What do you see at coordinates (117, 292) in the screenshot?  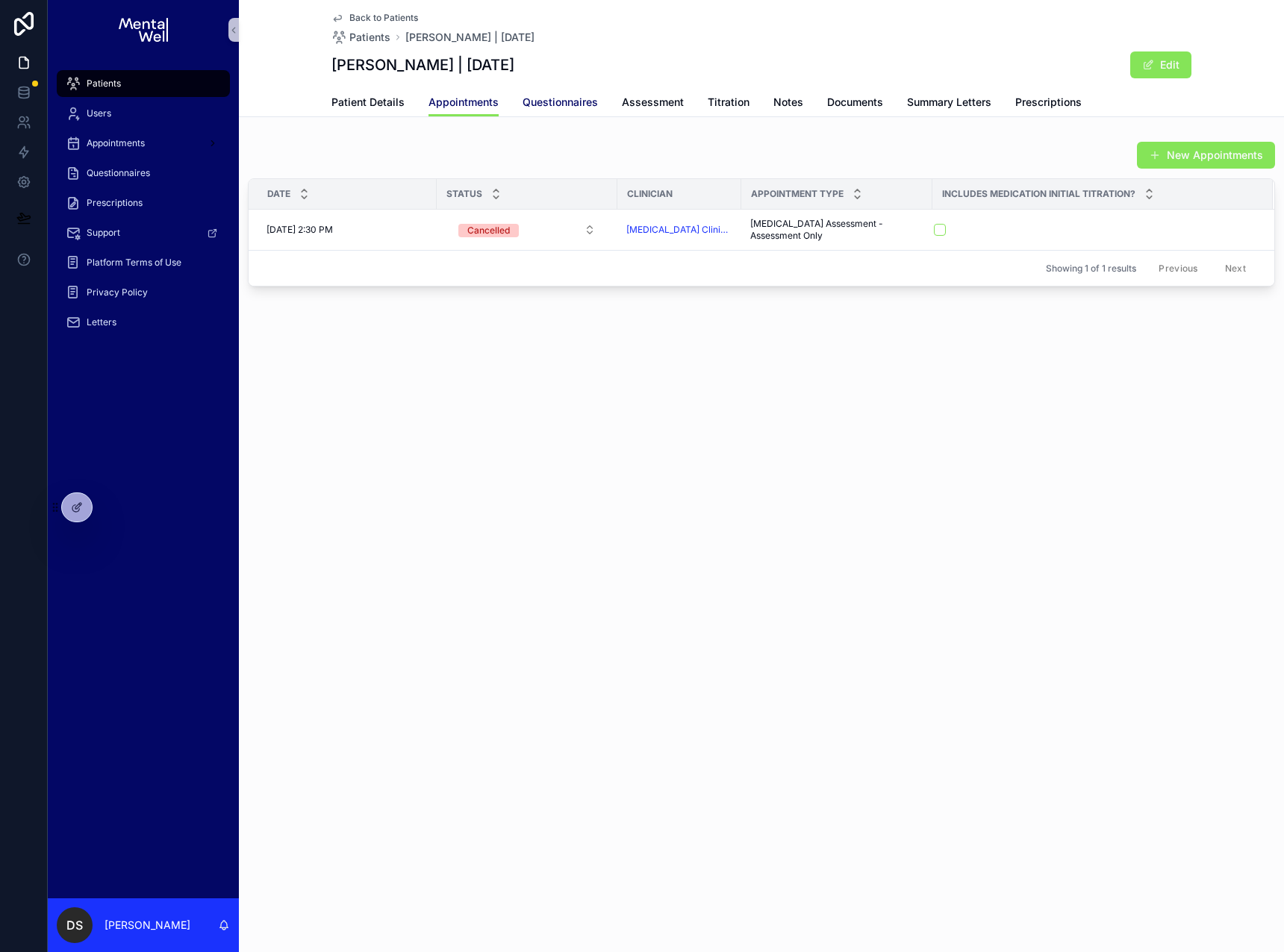 I see `span: Privacy Policy` at bounding box center [117, 292].